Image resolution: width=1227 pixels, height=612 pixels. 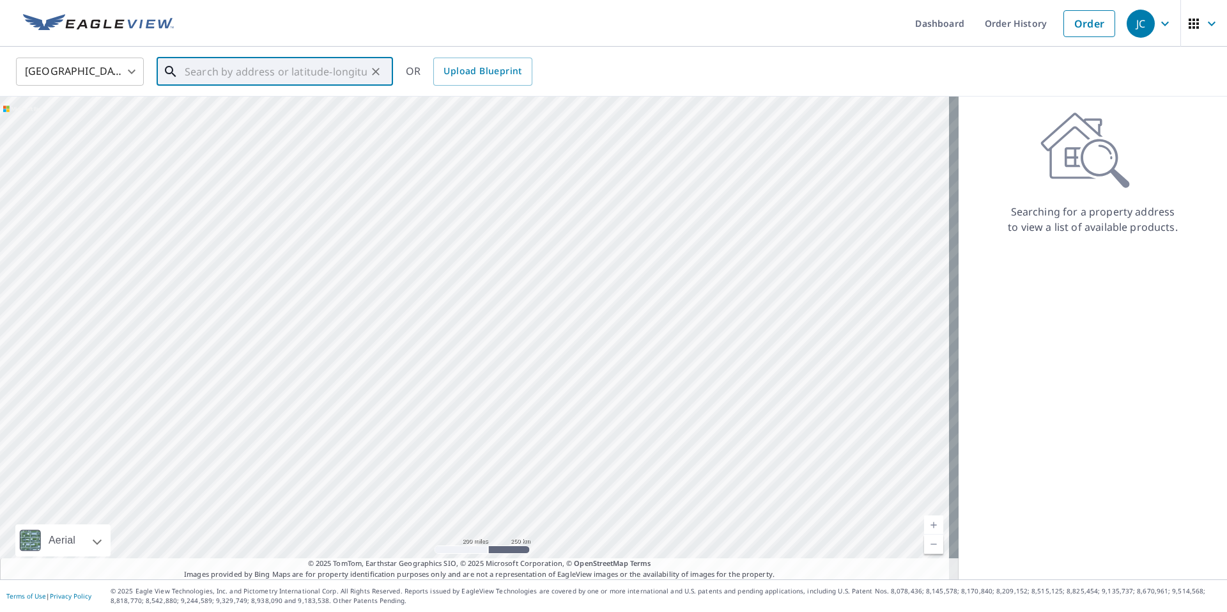 I want to click on div: JC, so click(x=1141, y=24).